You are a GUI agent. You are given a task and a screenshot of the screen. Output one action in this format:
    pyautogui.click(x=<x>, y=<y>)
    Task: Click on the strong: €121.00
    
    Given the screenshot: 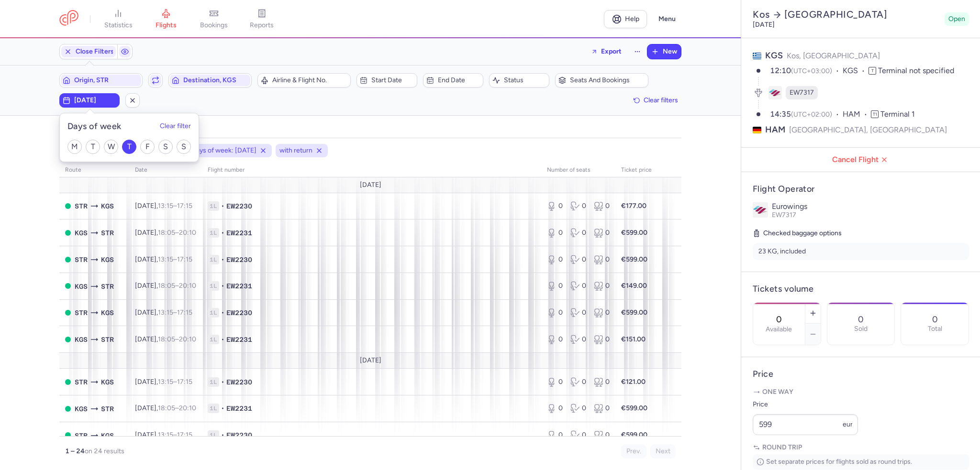 What is the action you would take?
    pyautogui.click(x=633, y=382)
    